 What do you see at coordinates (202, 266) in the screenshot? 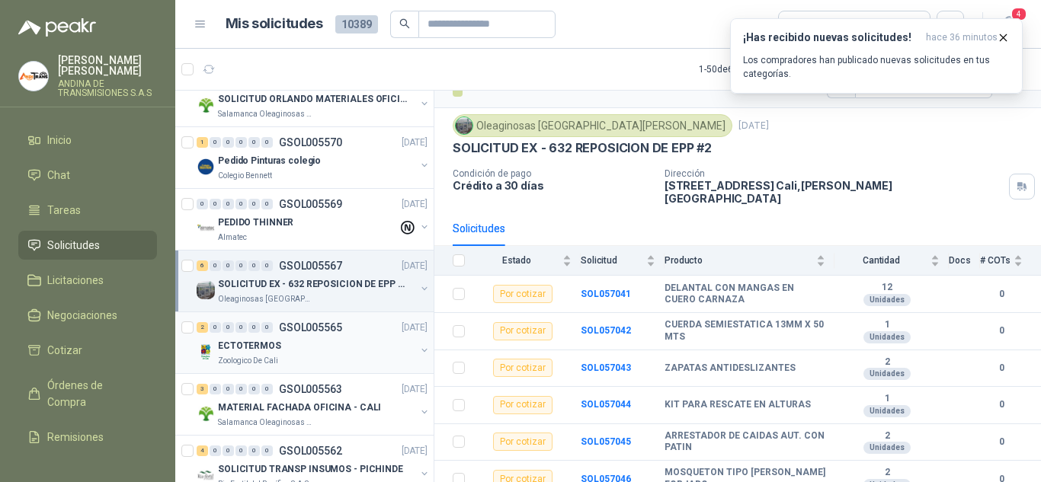
I see `div: 6` at bounding box center [202, 266].